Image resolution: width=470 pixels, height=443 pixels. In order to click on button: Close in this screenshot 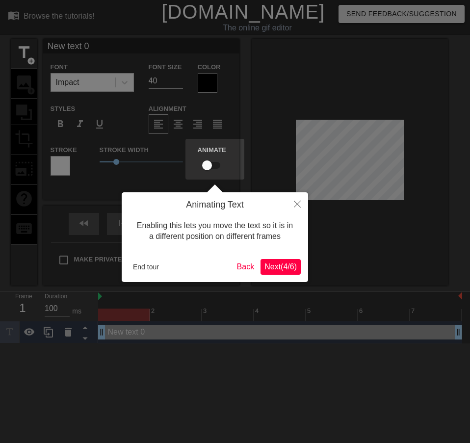, I will do `click(297, 204)`.